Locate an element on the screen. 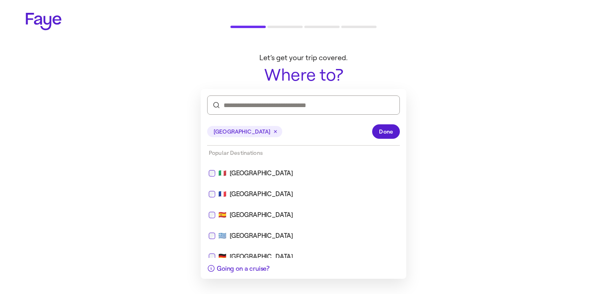 The height and width of the screenshot is (294, 607). div: Popular Destinations is located at coordinates (304, 153).